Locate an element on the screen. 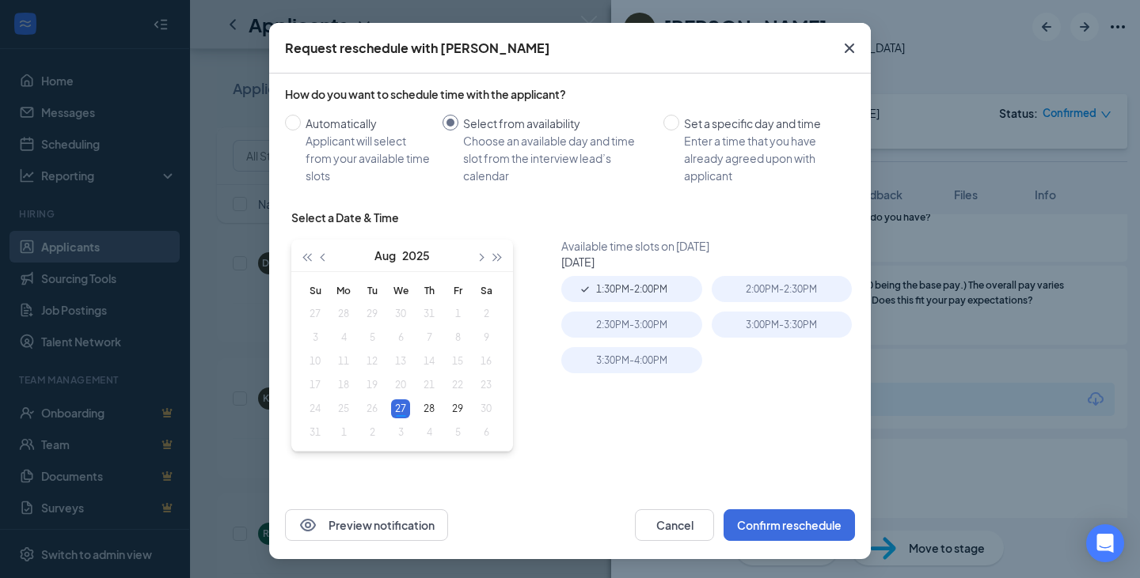  svg: Checkmark is located at coordinates (585, 290).